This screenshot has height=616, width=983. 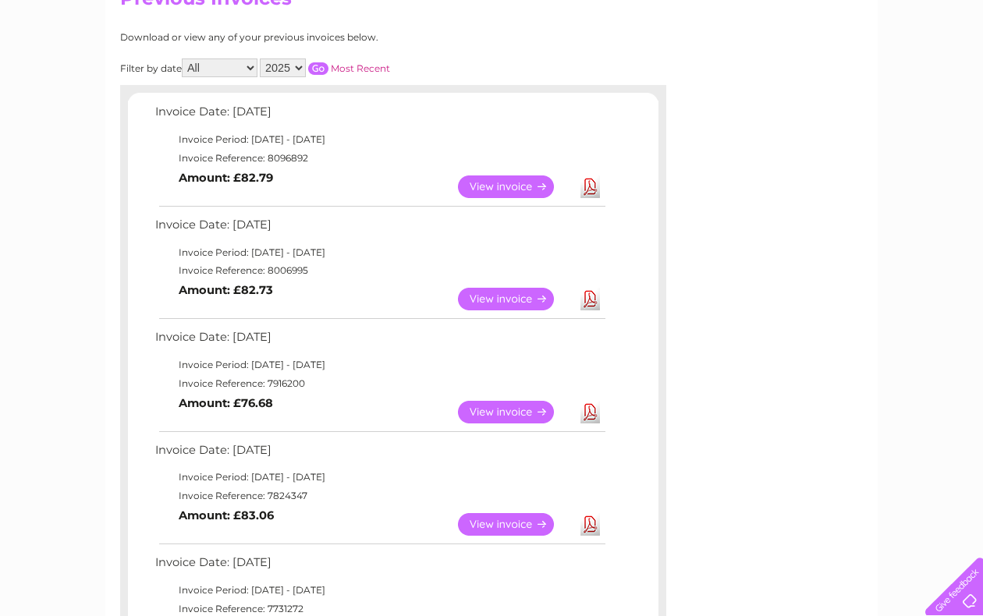 What do you see at coordinates (379, 496) in the screenshot?
I see `td: Invoice Reference: 7824347` at bounding box center [379, 496].